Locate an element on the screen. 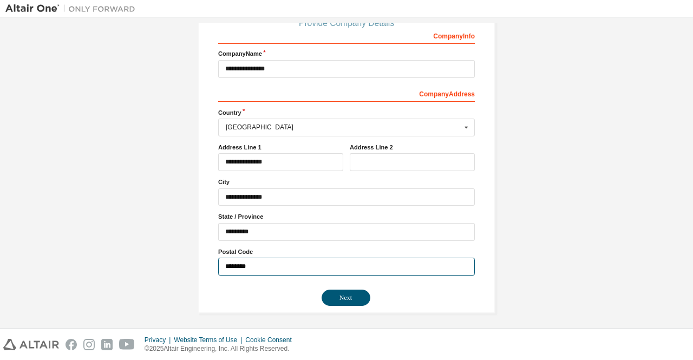 Image resolution: width=693 pixels, height=360 pixels. img: Altair One is located at coordinates (73, 9).